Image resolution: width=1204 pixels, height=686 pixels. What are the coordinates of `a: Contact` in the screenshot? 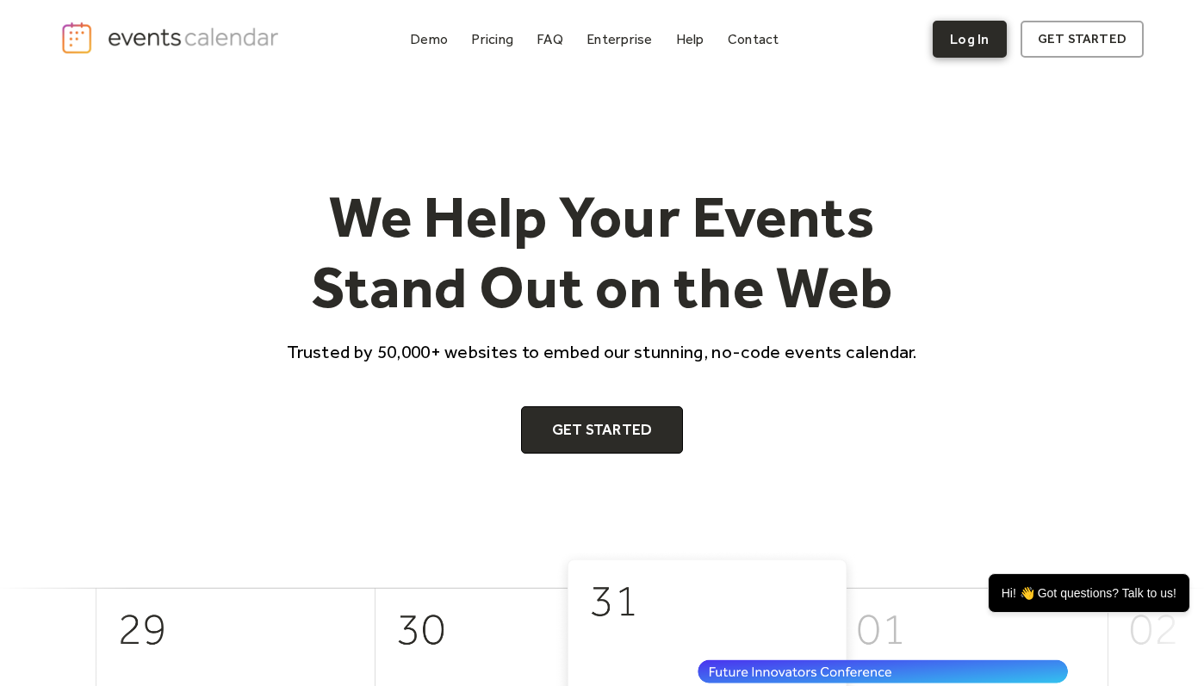 It's located at (753, 39).